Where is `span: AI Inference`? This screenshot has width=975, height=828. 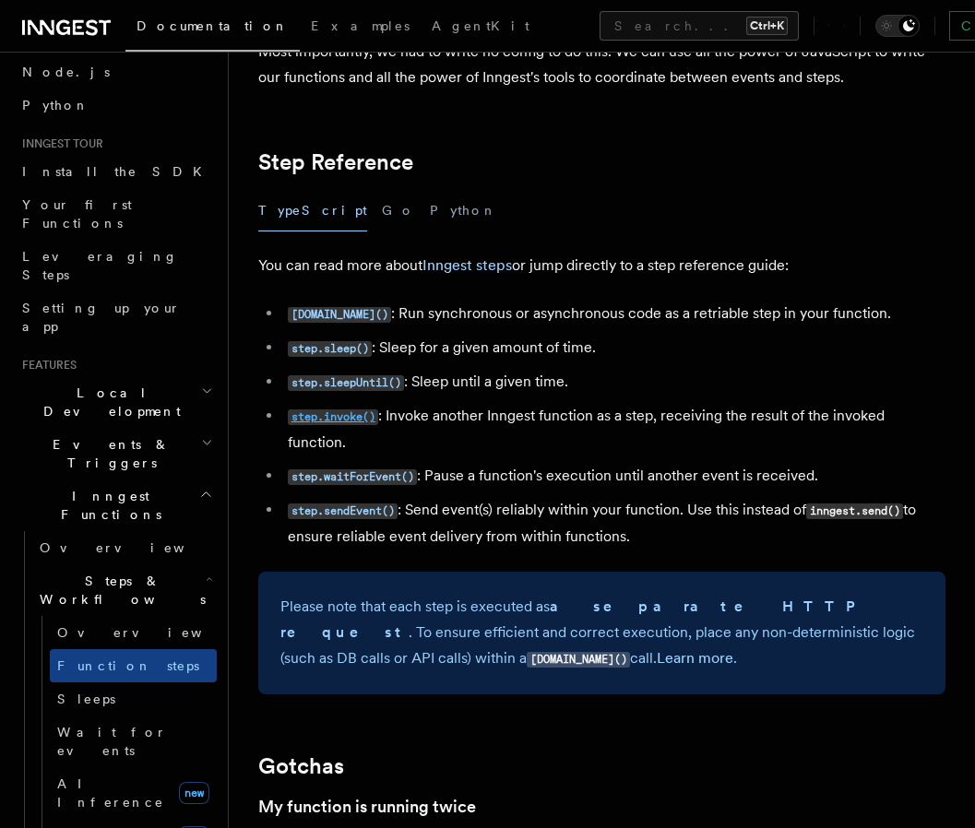
span: AI Inference is located at coordinates (111, 793).